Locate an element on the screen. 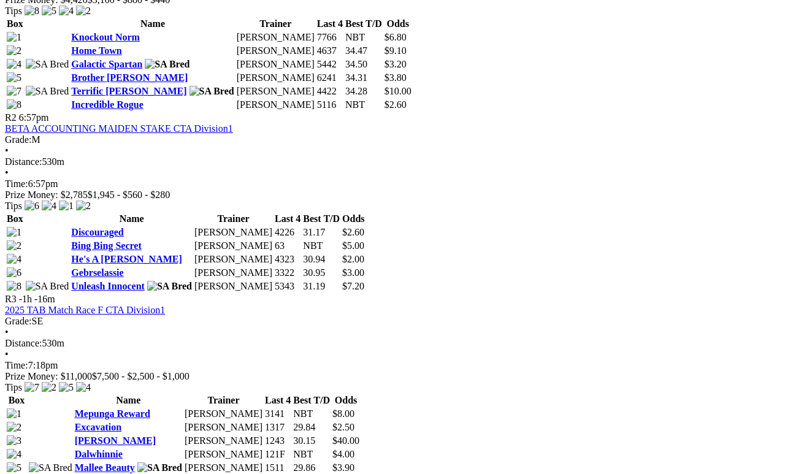 This screenshot has width=785, height=474. td: 30.94 is located at coordinates (321, 259).